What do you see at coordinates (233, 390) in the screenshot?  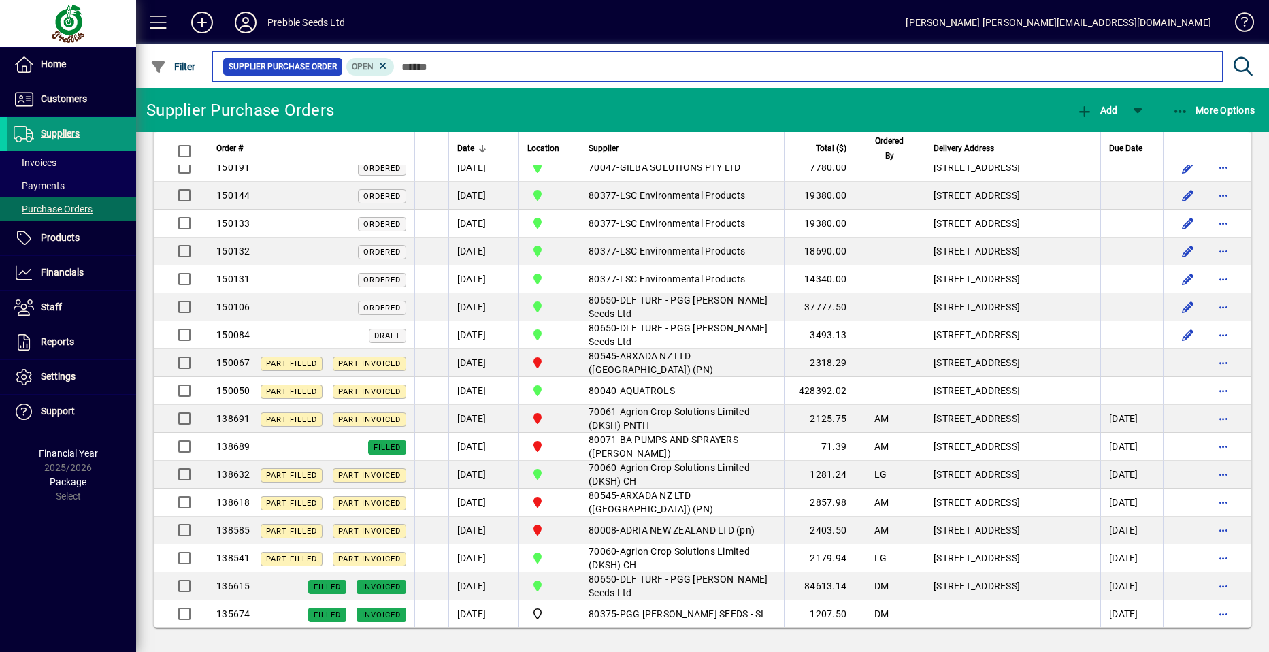 I see `span: 150050` at bounding box center [233, 390].